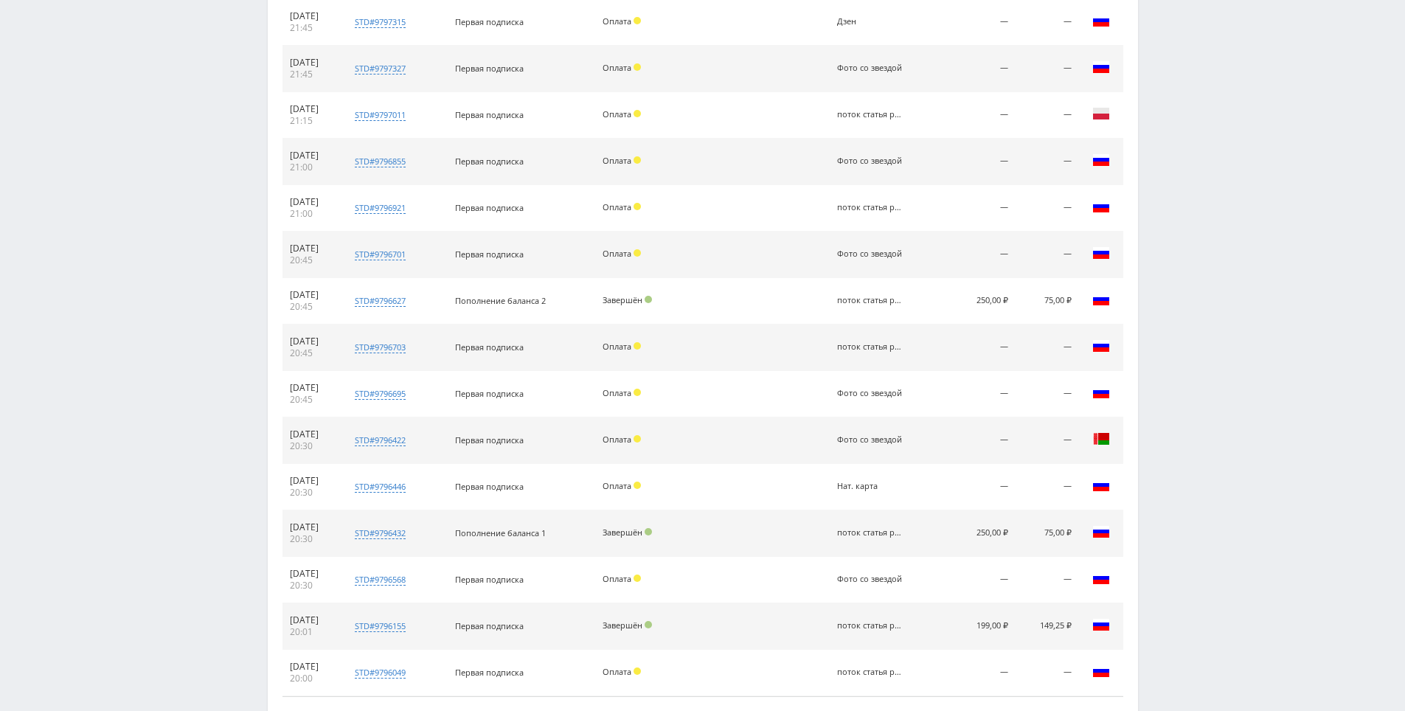 The height and width of the screenshot is (711, 1405). Describe the element at coordinates (648, 625) in the screenshot. I see `span: Подтвержден` at that location.